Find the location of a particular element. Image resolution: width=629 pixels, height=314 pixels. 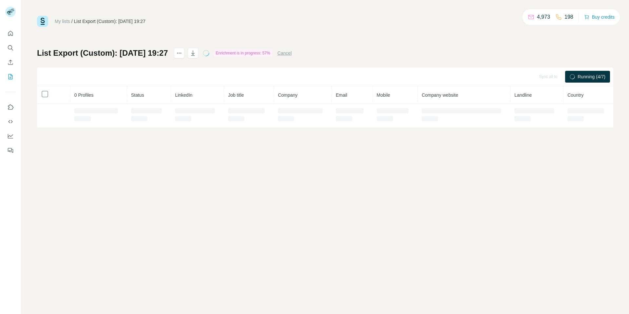

span: Job title is located at coordinates (236, 95).